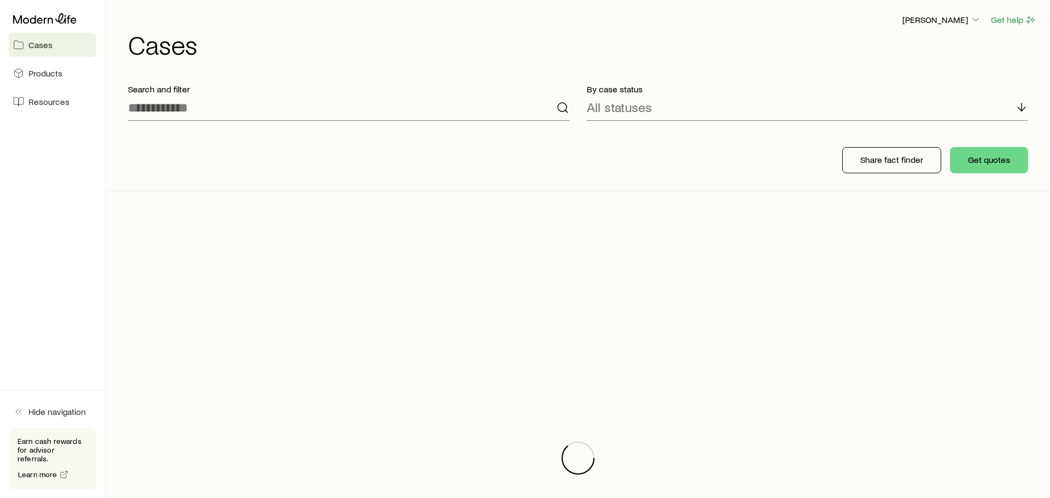  What do you see at coordinates (40, 45) in the screenshot?
I see `span: Cases` at bounding box center [40, 45].